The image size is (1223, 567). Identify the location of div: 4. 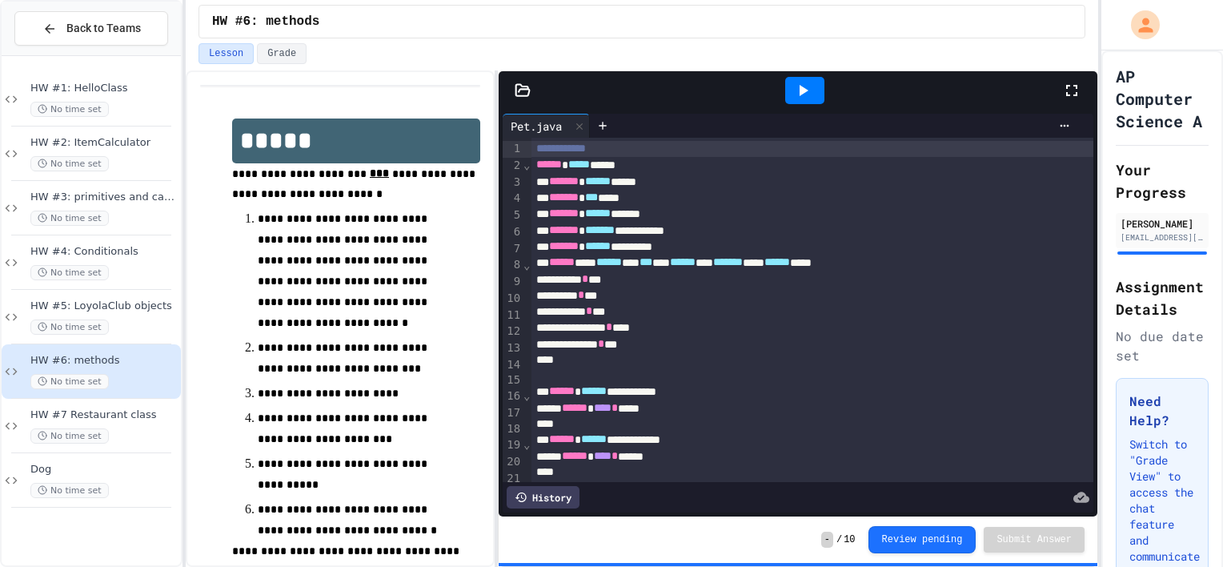
(512, 198).